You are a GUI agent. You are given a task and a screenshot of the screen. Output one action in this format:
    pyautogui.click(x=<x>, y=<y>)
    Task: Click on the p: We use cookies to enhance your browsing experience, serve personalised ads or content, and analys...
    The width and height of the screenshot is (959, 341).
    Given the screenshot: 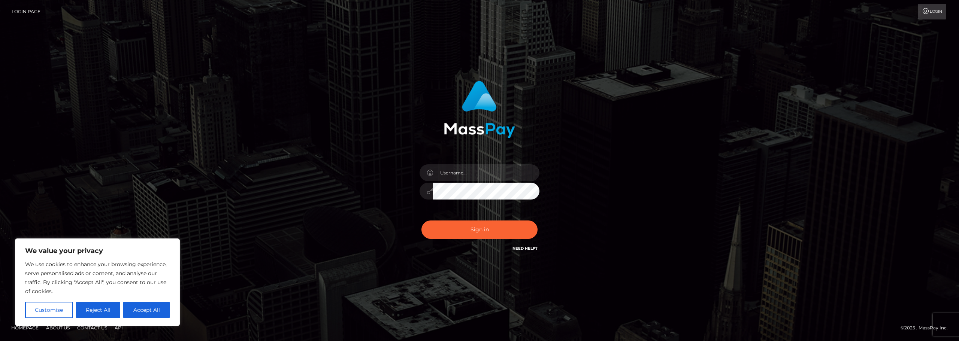 What is the action you would take?
    pyautogui.click(x=97, y=278)
    